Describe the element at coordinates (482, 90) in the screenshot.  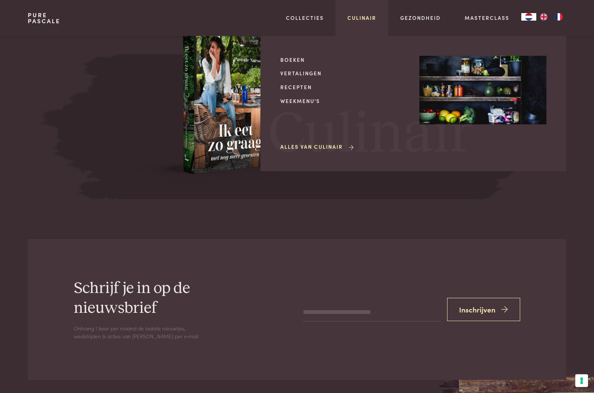
I see `img: Culinair` at that location.